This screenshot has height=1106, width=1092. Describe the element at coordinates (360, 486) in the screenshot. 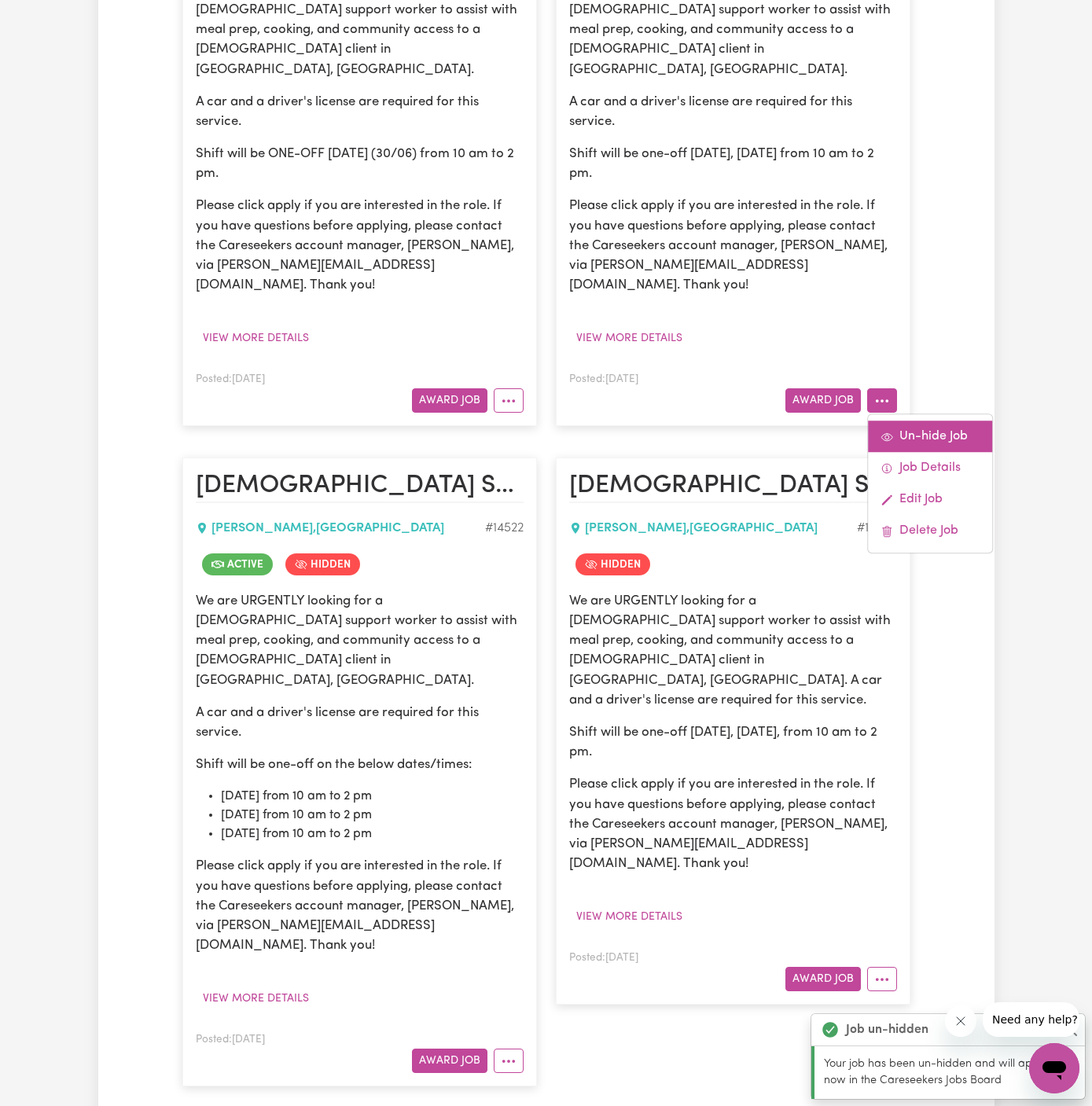

I see `h2: Female Support Worker Needed In Hornsby, NSW` at that location.